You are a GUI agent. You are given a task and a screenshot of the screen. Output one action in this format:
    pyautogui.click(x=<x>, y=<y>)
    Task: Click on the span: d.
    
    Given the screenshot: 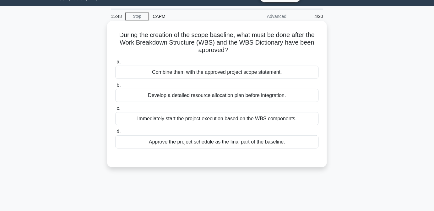 What is the action you would take?
    pyautogui.click(x=118, y=131)
    